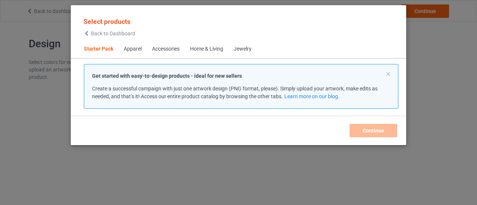  What do you see at coordinates (98, 49) in the screenshot?
I see `span: Starter Pack` at bounding box center [98, 49].